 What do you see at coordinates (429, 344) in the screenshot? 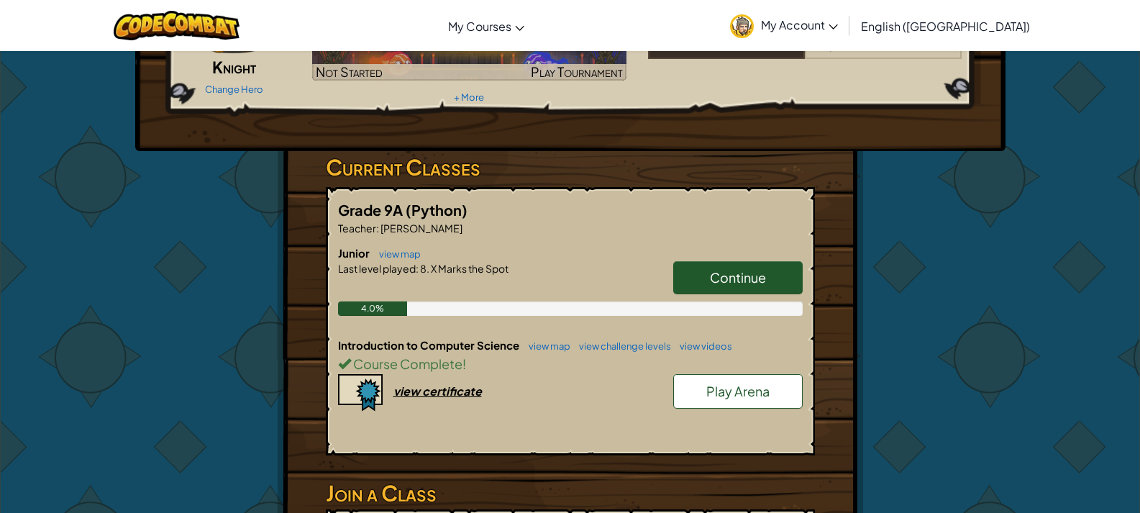
I see `span: Introduction to Computer Science` at bounding box center [429, 344].